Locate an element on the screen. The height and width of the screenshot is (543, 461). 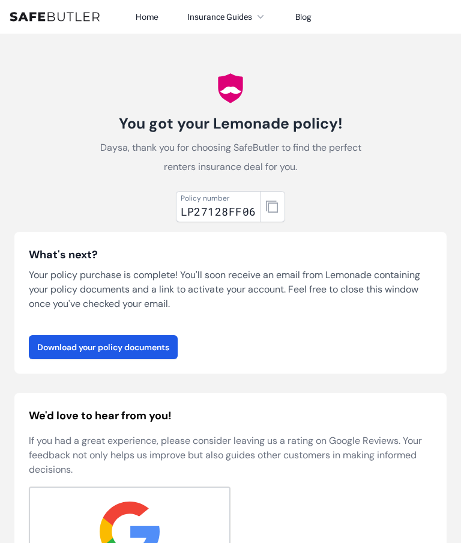
h1: You got your Lemonade policy! is located at coordinates (231, 124).